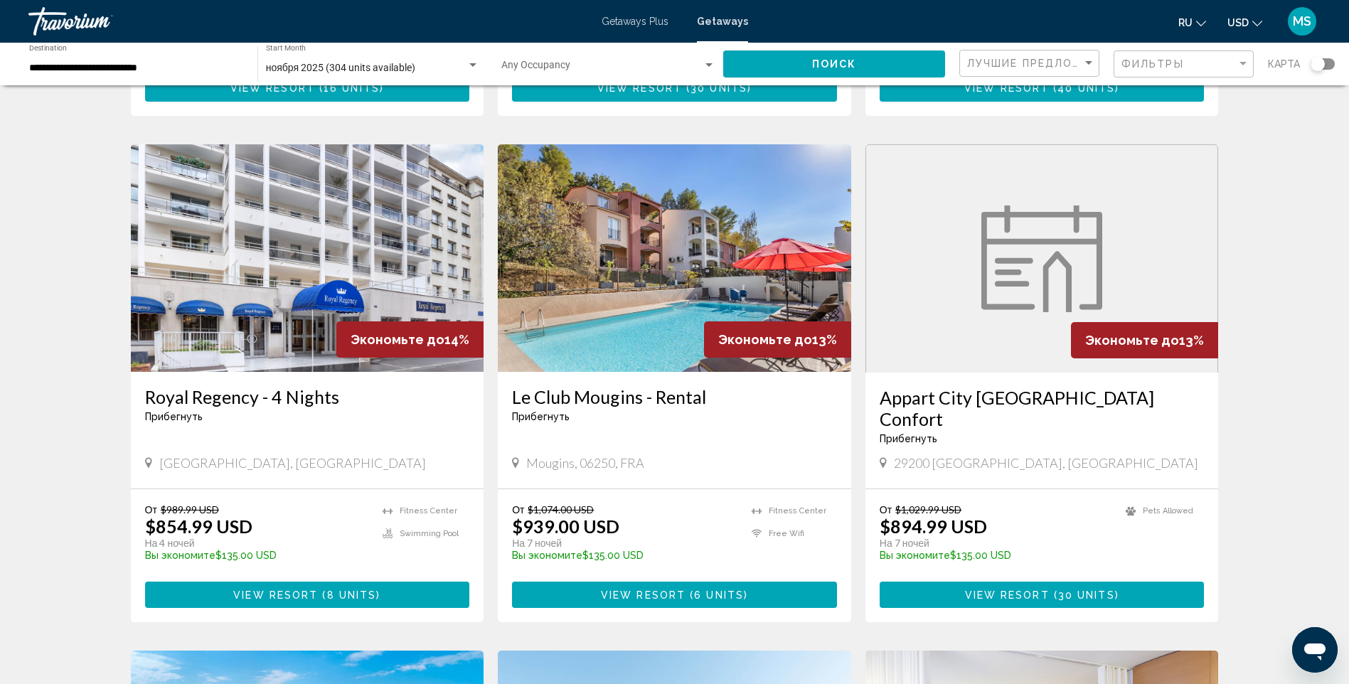 This screenshot has height=684, width=1349. Describe the element at coordinates (198, 526) in the screenshot. I see `p: $854.99 USD` at that location.